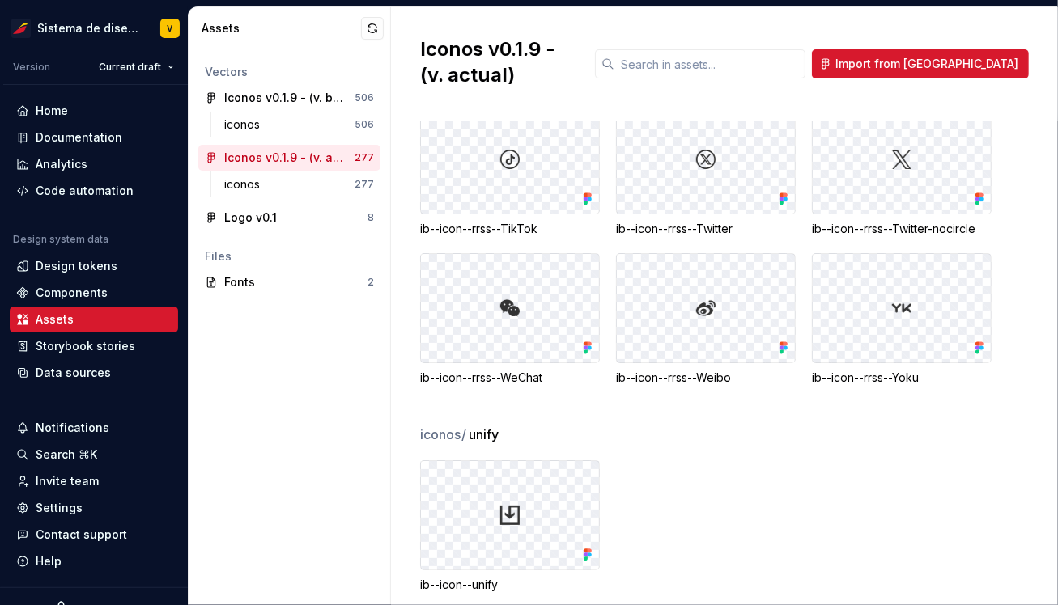 The height and width of the screenshot is (605, 1058). What do you see at coordinates (901, 229) in the screenshot?
I see `div: ib--icon--rrss--Twitter-nocircle` at bounding box center [901, 229].